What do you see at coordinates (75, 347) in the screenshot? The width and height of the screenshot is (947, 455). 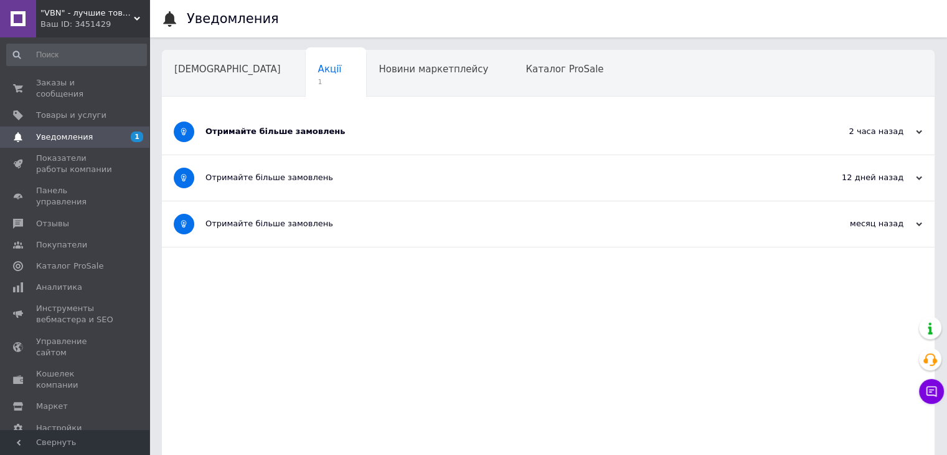 I see `span: Управление сайтом` at bounding box center [75, 347].